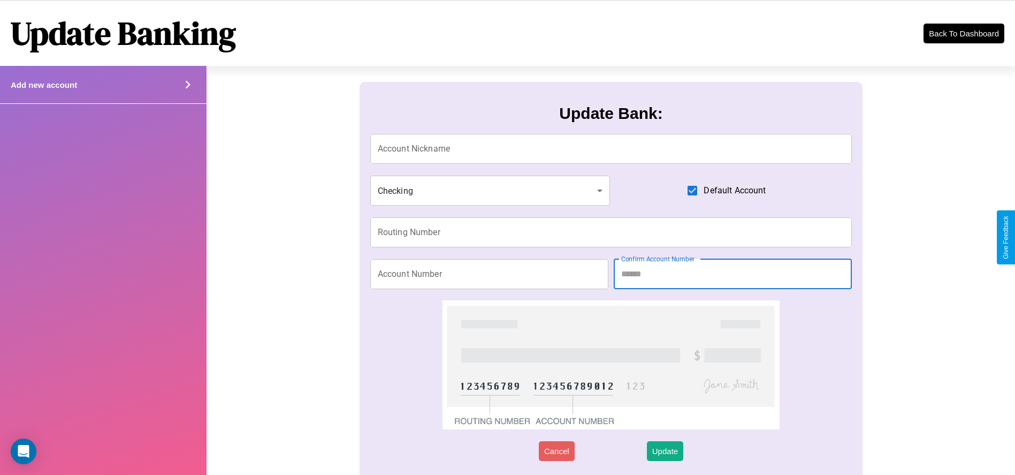 The height and width of the screenshot is (475, 1015). What do you see at coordinates (964, 33) in the screenshot?
I see `button: Back To Dashboard` at bounding box center [964, 33].